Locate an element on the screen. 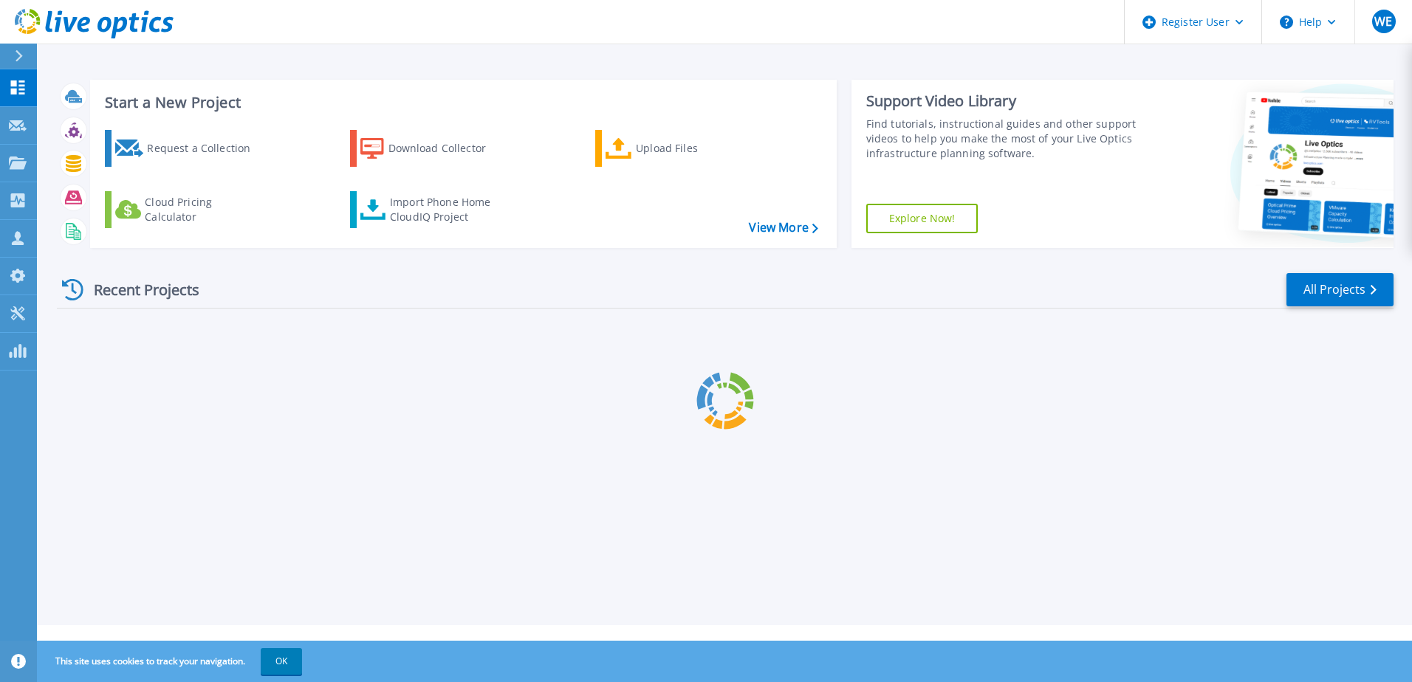 The image size is (1412, 682). div: Recent Projects is located at coordinates (138, 290).